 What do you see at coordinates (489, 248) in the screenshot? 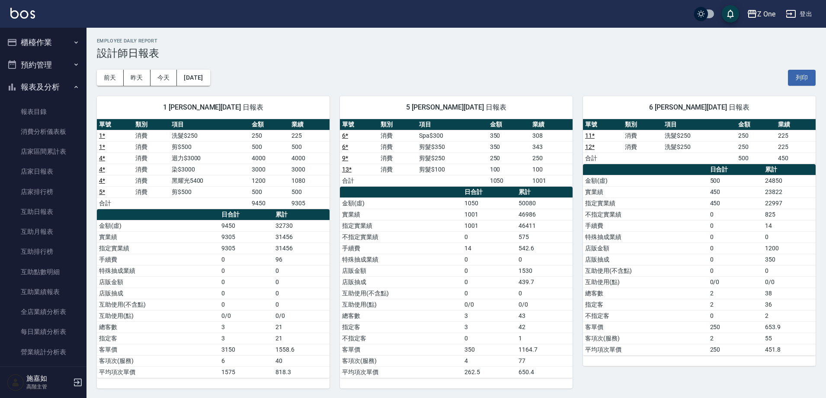
I see `td: 14` at bounding box center [489, 248].